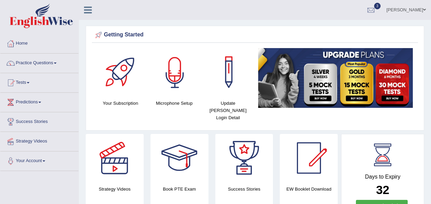 The width and height of the screenshot is (431, 204). What do you see at coordinates (377, 6) in the screenshot?
I see `span: 3` at bounding box center [377, 6].